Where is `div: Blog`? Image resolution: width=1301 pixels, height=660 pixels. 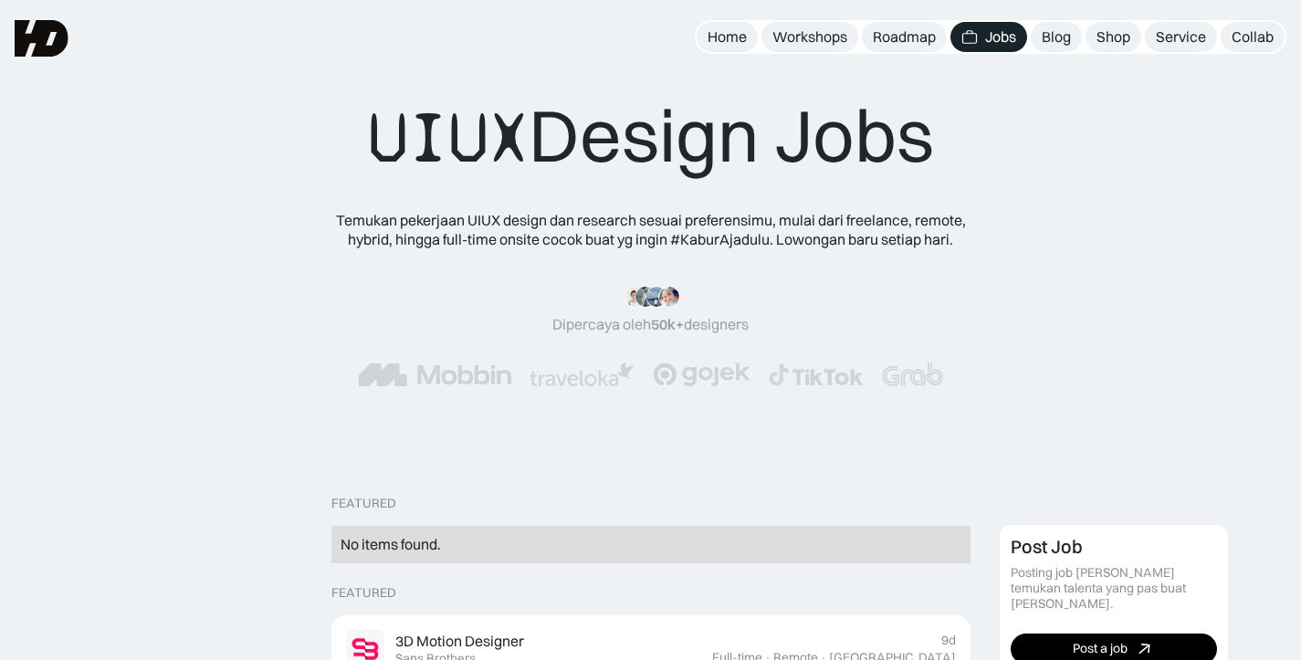 div: Blog is located at coordinates (1056, 37).